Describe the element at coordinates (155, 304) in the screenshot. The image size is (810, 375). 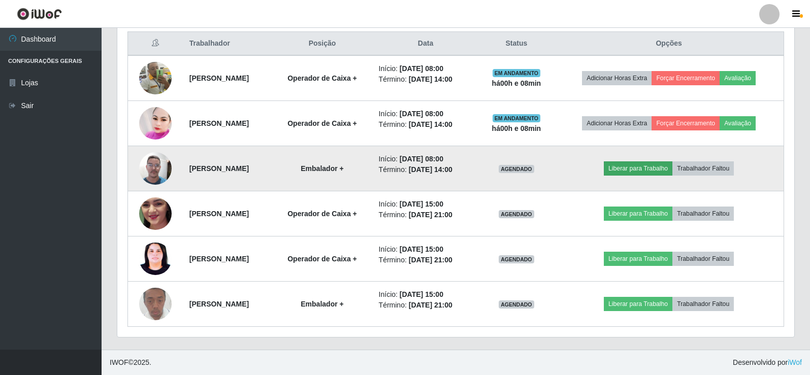
I see `img: 1753375489501.jpeg` at that location.